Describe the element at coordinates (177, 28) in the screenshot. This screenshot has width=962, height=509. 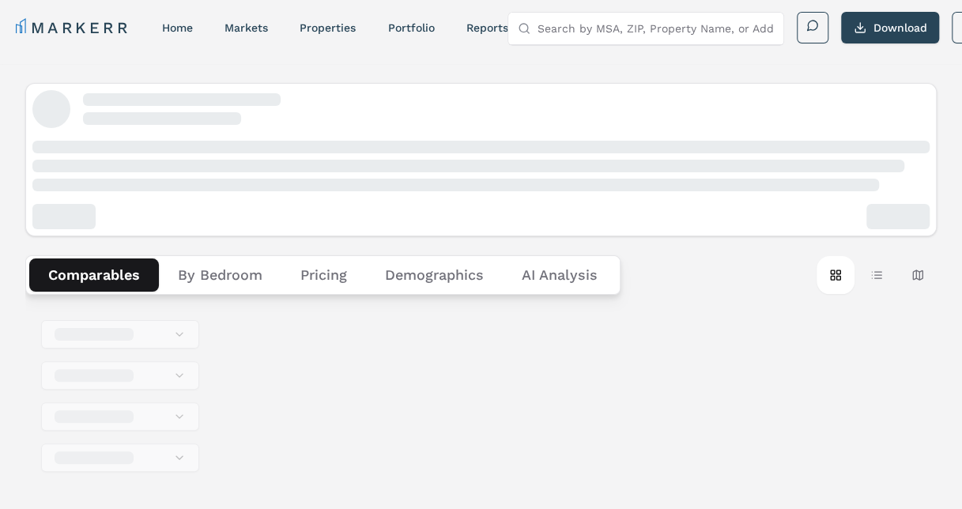
I see `a: home` at that location.